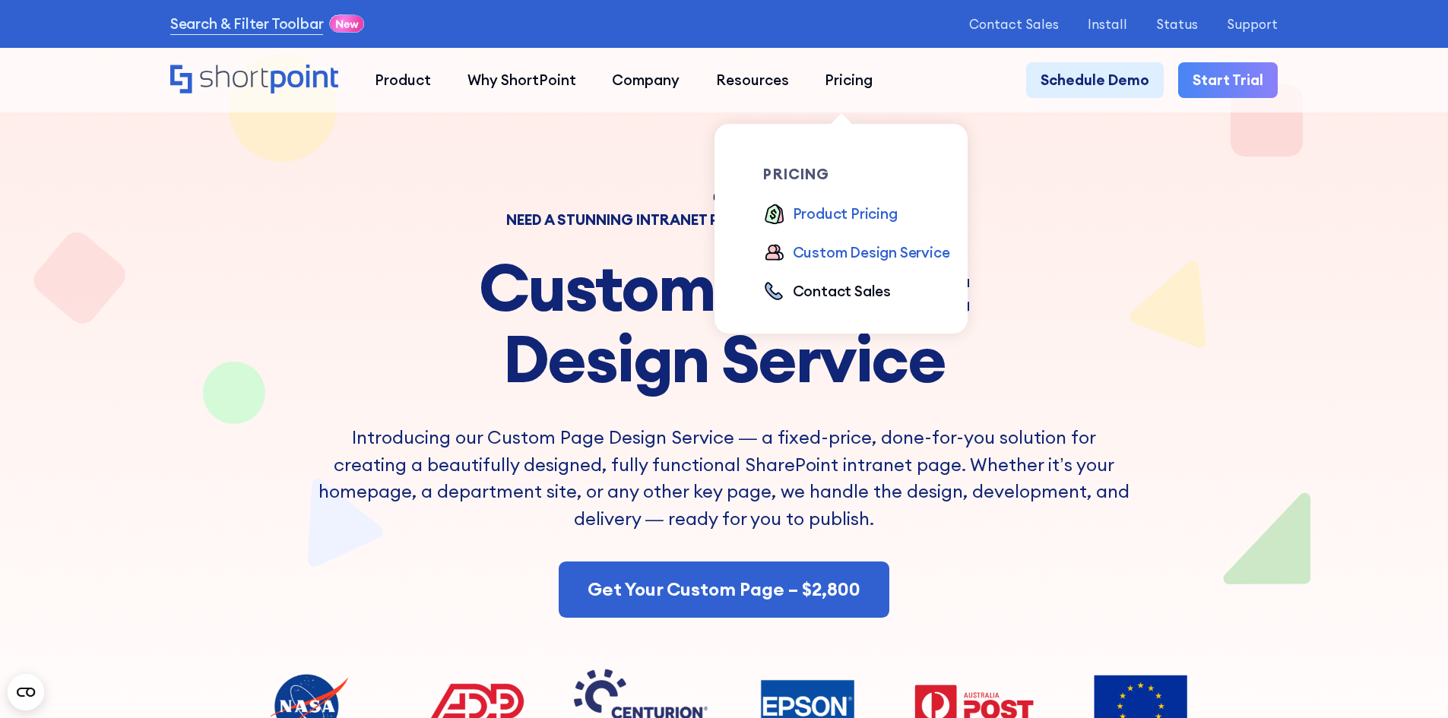 The width and height of the screenshot is (1448, 718). I want to click on a: Why ShortPoint, so click(522, 81).